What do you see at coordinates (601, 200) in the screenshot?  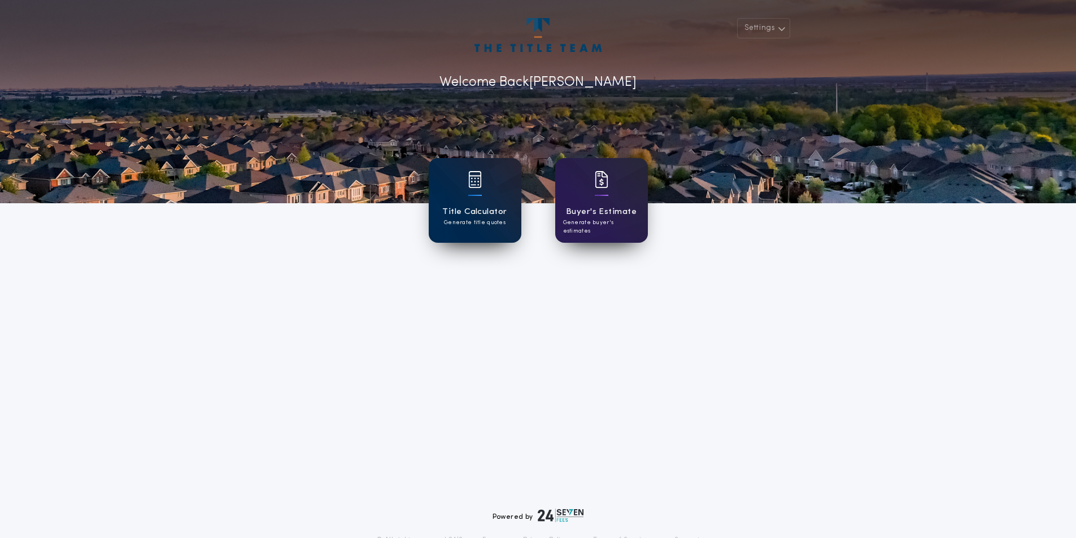 I see `a: card iconBuyer's EstimateGenerate buyer's estimates` at bounding box center [601, 200].